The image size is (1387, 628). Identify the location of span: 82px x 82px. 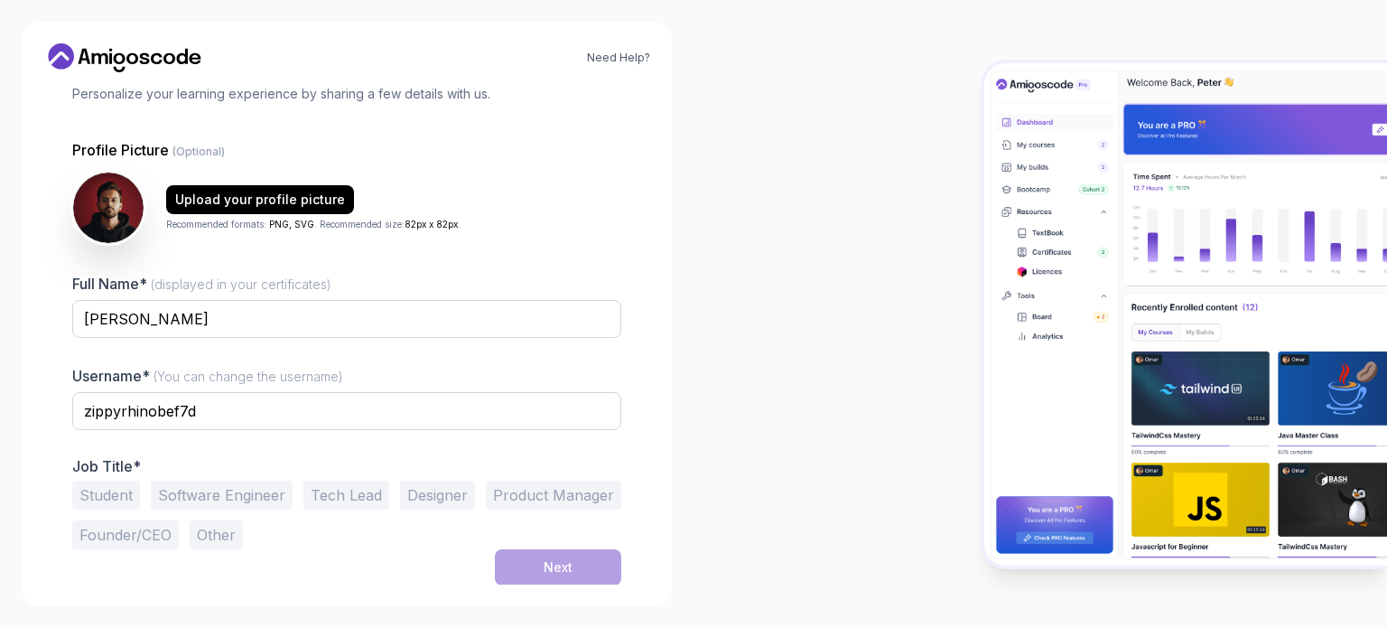
(431, 224).